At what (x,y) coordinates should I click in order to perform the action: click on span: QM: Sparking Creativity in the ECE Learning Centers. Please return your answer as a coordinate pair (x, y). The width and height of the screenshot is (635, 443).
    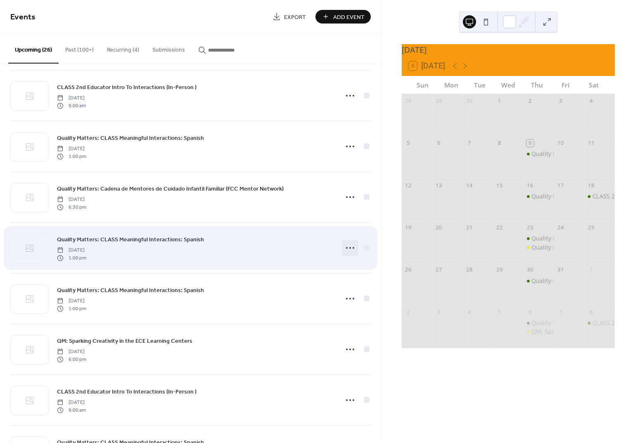
    Looking at the image, I should click on (125, 341).